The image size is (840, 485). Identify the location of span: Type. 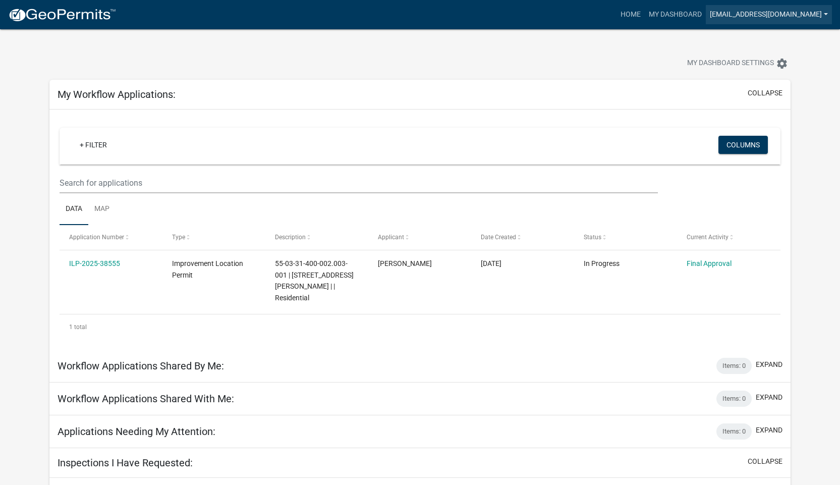
(179, 237).